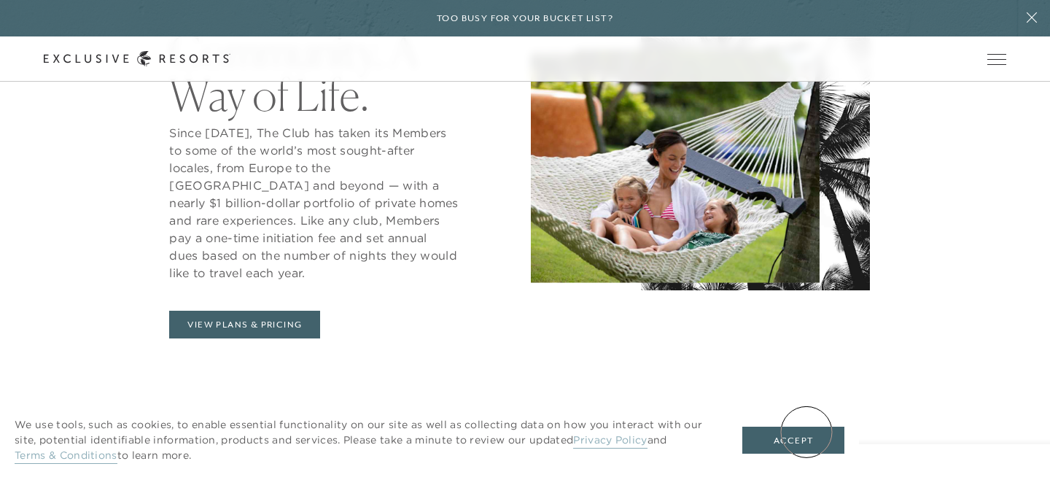 The image size is (1050, 488). What do you see at coordinates (610, 441) in the screenshot?
I see `a: Privacy Policy` at bounding box center [610, 441].